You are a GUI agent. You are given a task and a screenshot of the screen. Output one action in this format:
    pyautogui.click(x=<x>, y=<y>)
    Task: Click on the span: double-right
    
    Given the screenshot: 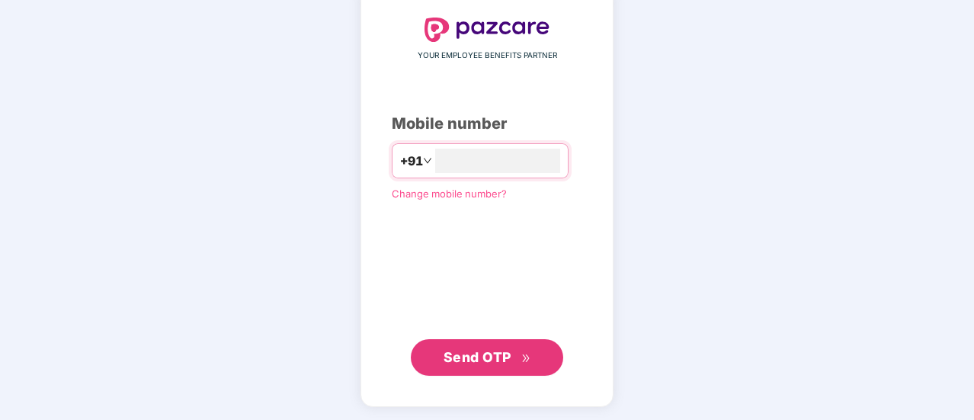 What is the action you would take?
    pyautogui.click(x=526, y=358)
    